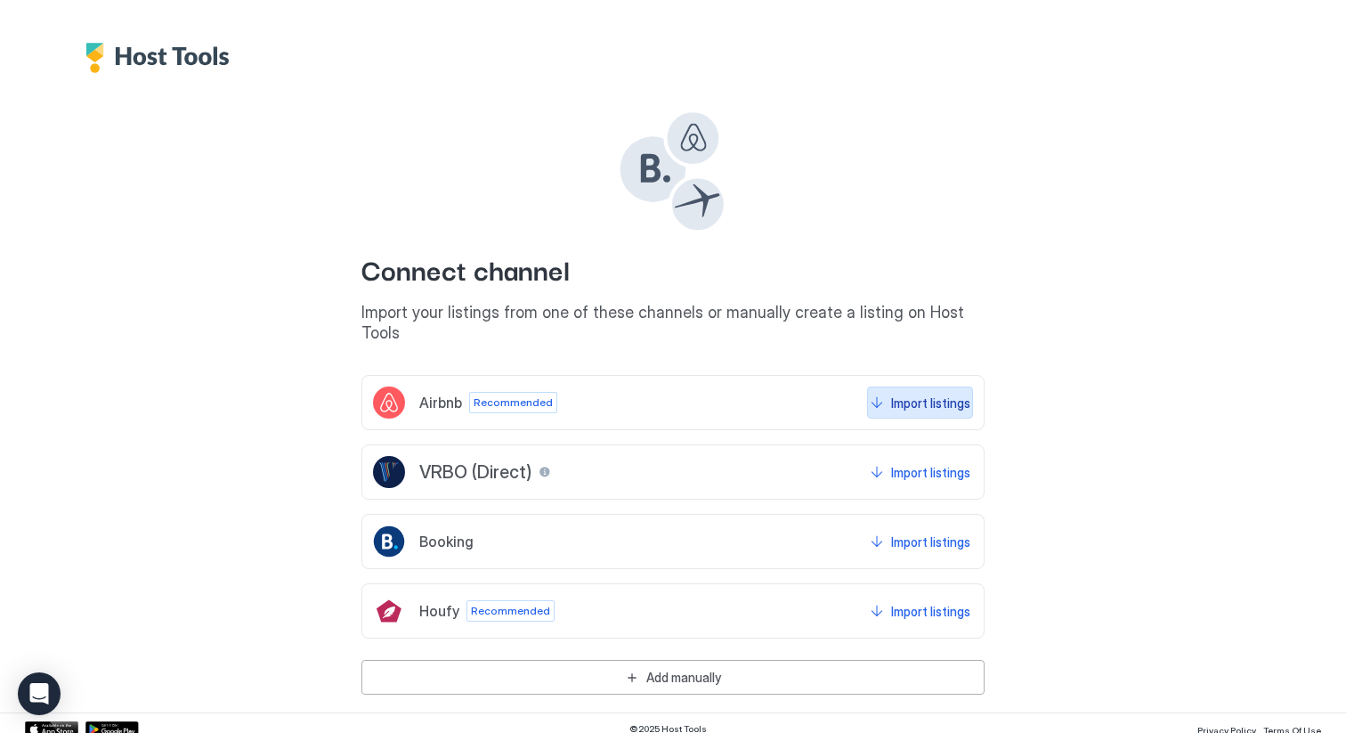  I want to click on div: Host Tools Logo, so click(162, 58).